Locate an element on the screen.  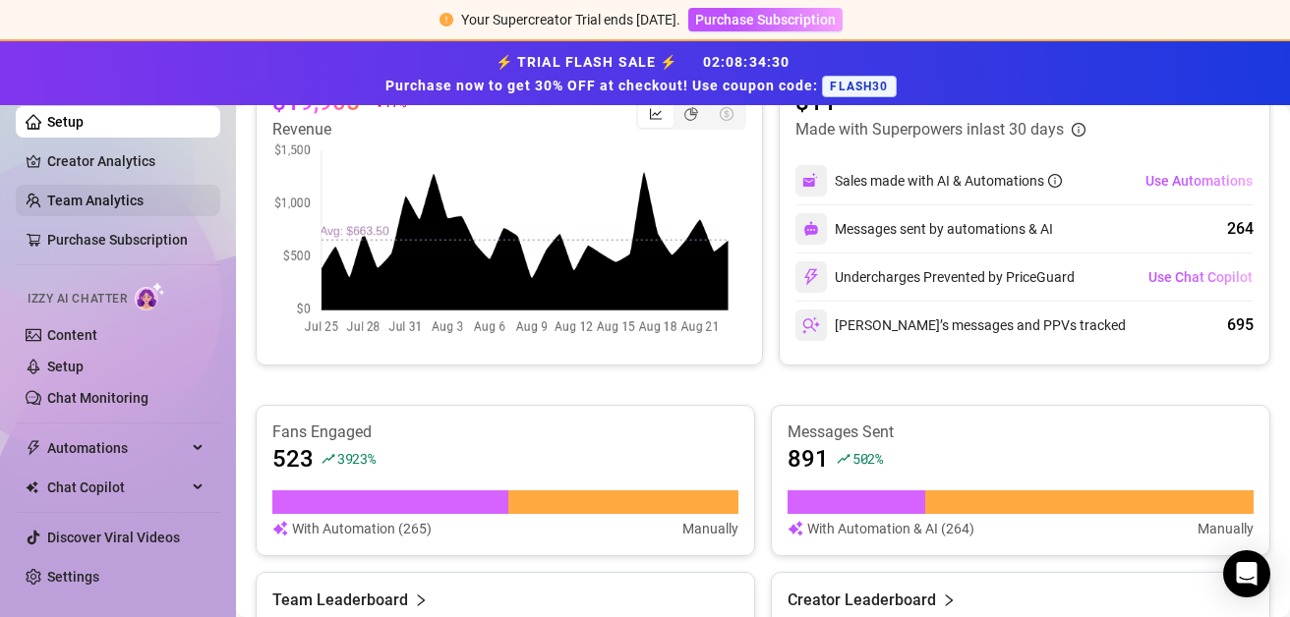
span: exclamation-circle is located at coordinates (446, 20).